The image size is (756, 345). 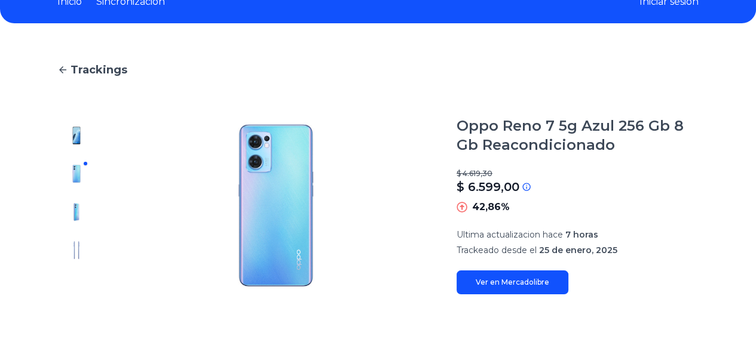 What do you see at coordinates (512, 283) in the screenshot?
I see `a: Ver en Mercadolibre` at bounding box center [512, 283].